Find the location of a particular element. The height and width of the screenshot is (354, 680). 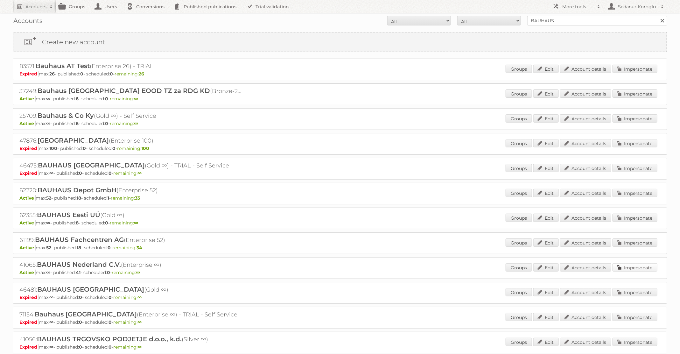

h2: 62220: (Enterprise 52) is located at coordinates (131, 190).